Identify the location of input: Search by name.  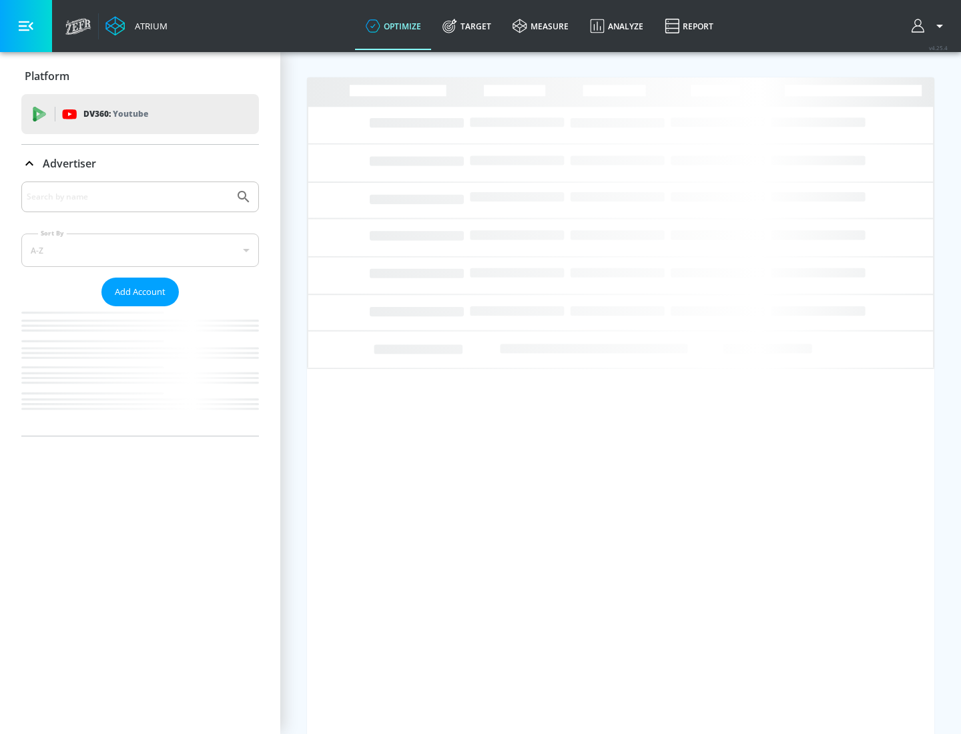
(128, 197).